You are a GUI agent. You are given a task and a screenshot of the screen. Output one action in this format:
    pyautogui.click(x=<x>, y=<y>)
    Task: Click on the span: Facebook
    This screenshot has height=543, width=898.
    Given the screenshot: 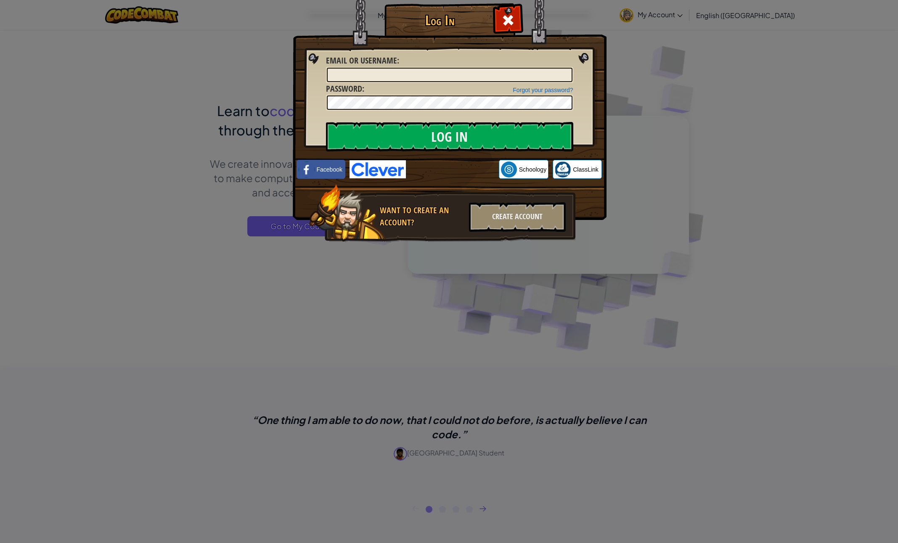 What is the action you would take?
    pyautogui.click(x=329, y=170)
    